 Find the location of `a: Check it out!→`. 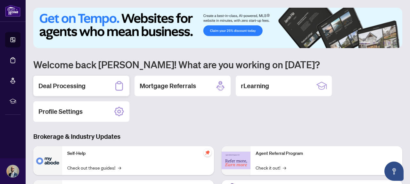

a: Check it out!→ is located at coordinates (271, 167).